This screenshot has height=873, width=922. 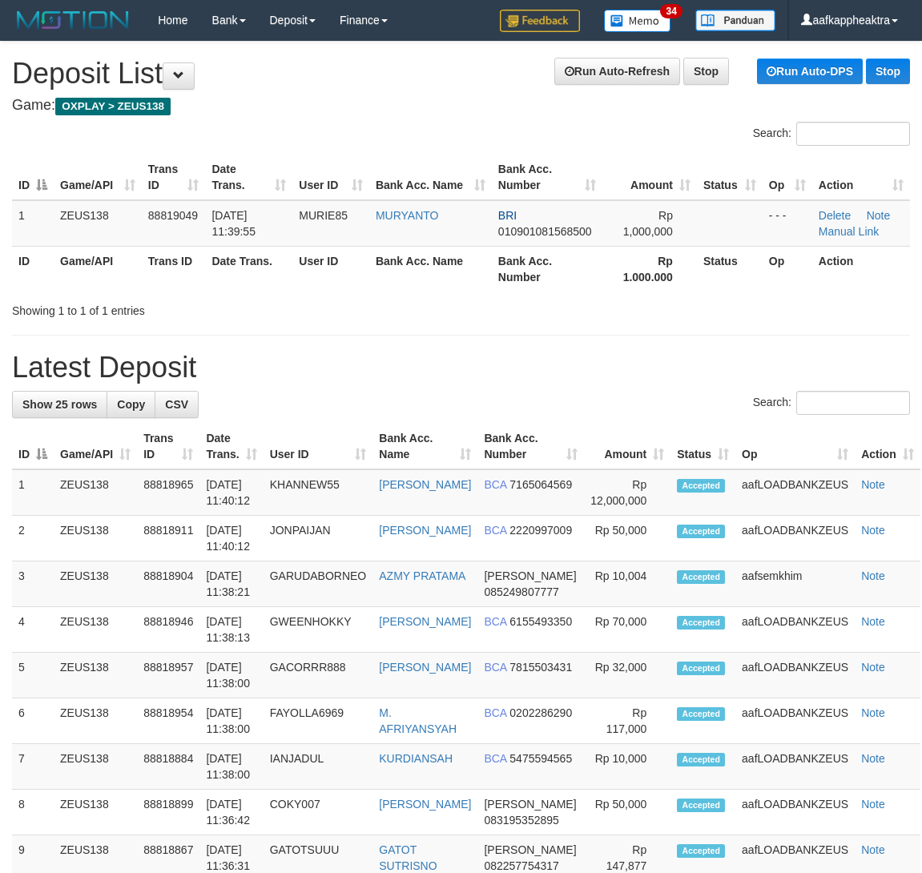 What do you see at coordinates (670, 11) in the screenshot?
I see `span: 34` at bounding box center [670, 11].